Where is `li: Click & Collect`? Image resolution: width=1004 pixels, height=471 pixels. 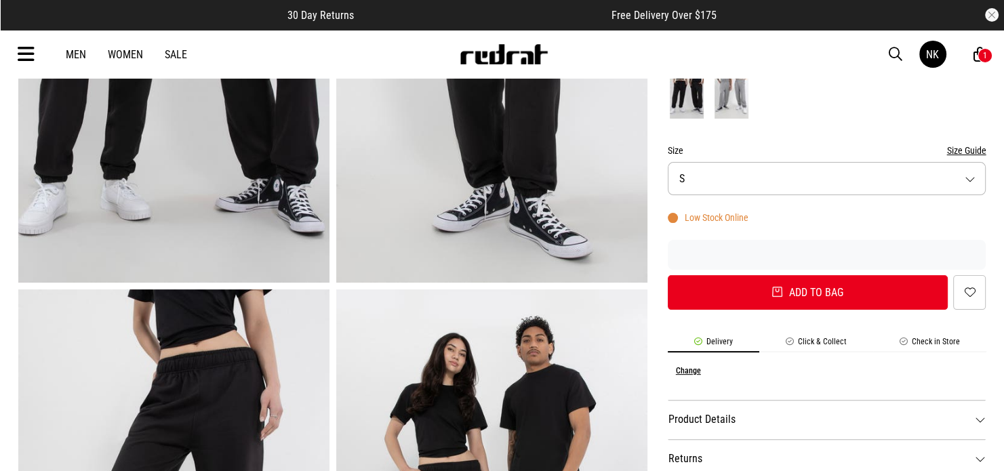 li: Click & Collect is located at coordinates (817, 345).